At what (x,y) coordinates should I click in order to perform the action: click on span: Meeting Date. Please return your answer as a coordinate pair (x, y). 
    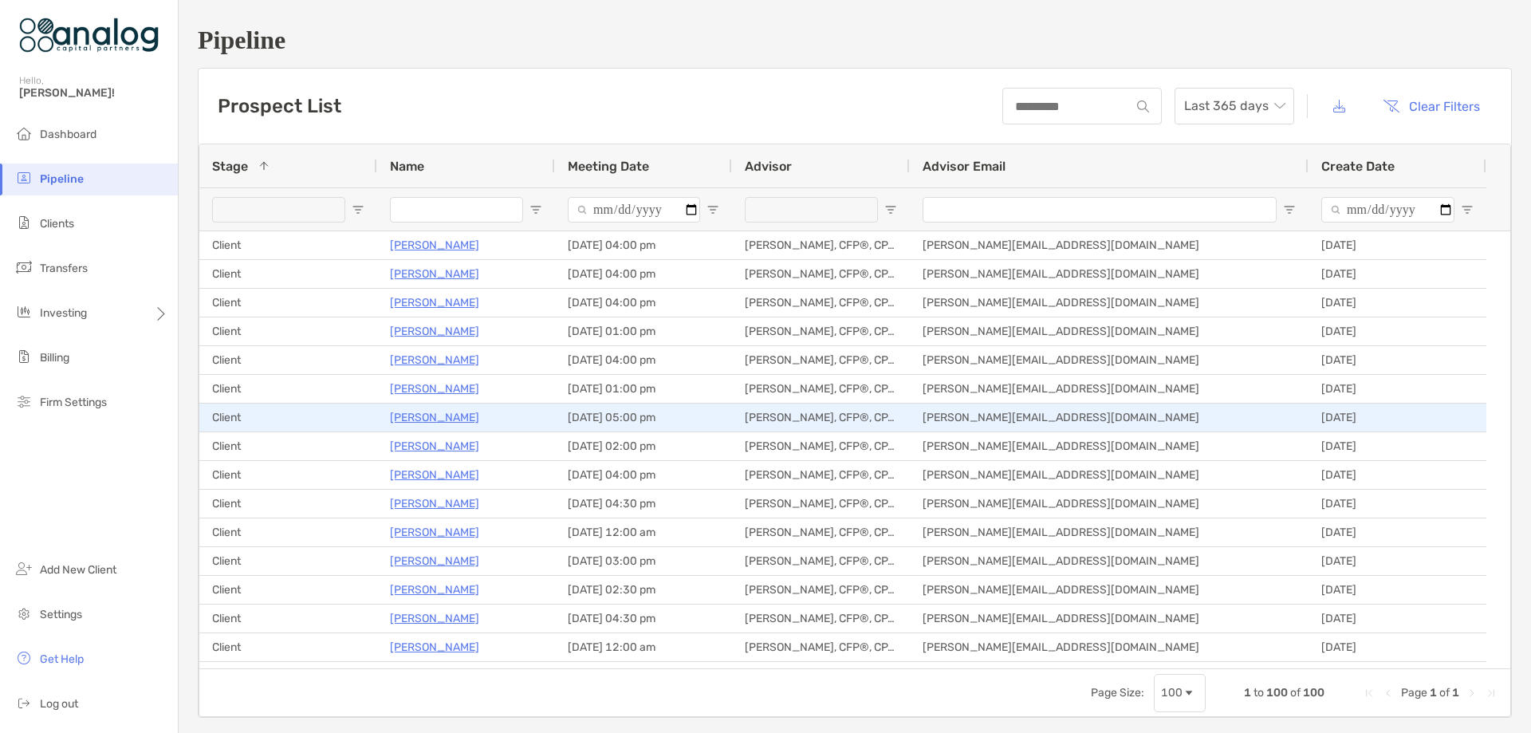
    Looking at the image, I should click on (609, 166).